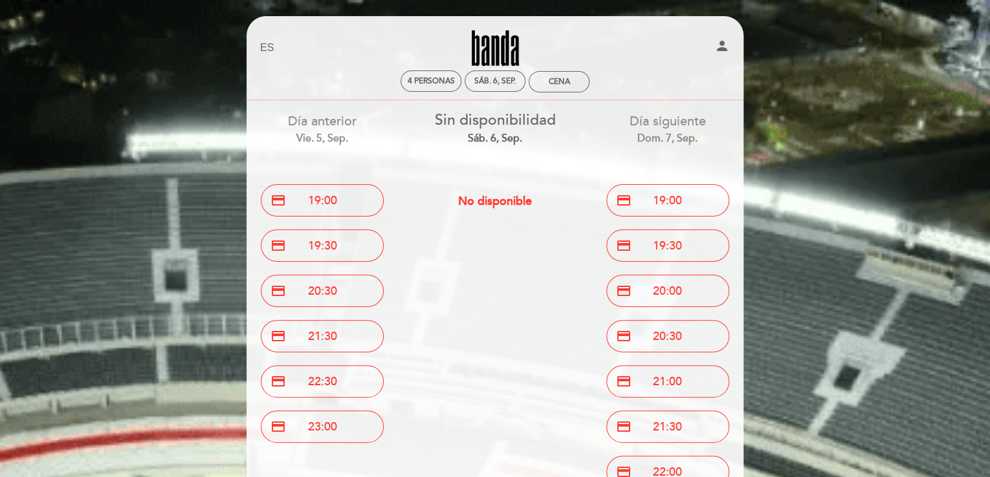 The width and height of the screenshot is (990, 477). I want to click on div: Día anterior, so click(322, 129).